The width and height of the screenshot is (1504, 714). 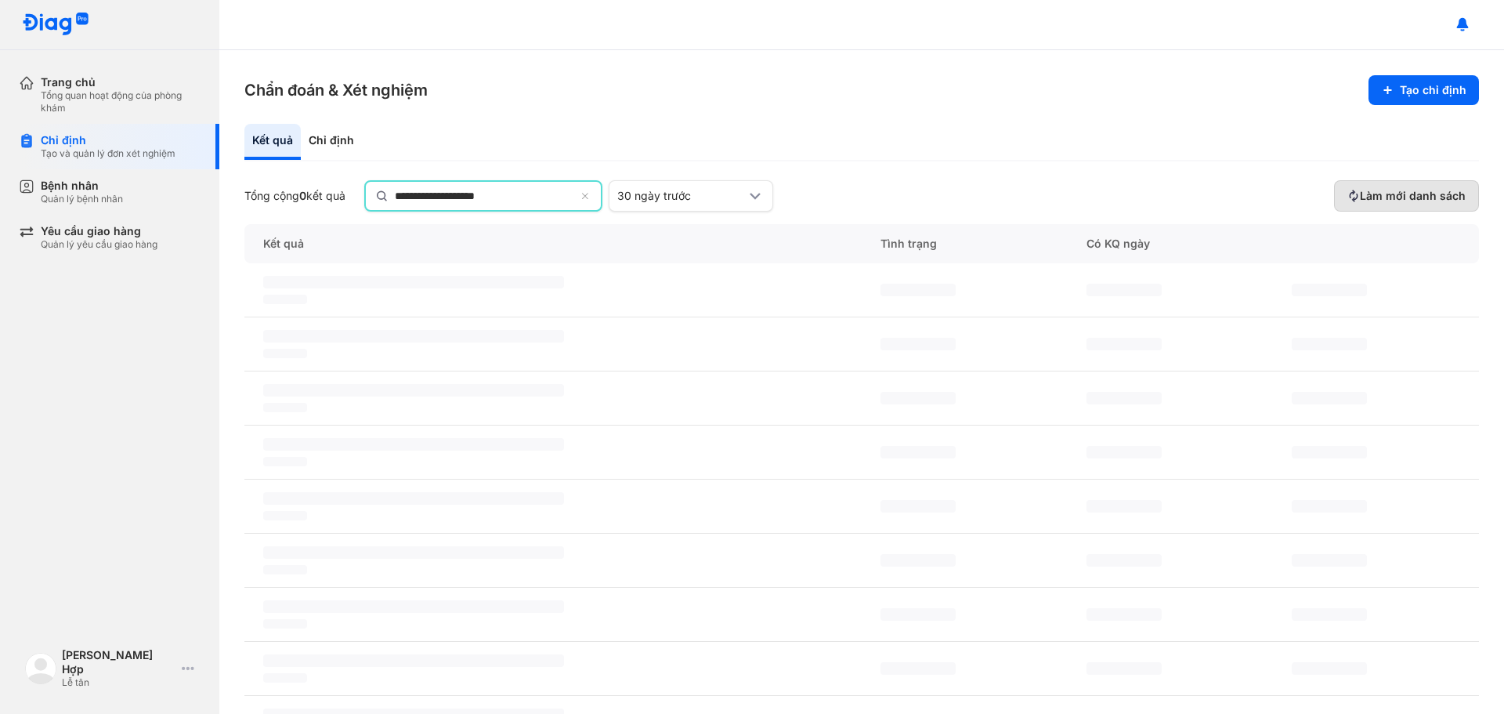 What do you see at coordinates (1406, 196) in the screenshot?
I see `button: Làm mới danh sách` at bounding box center [1406, 196].